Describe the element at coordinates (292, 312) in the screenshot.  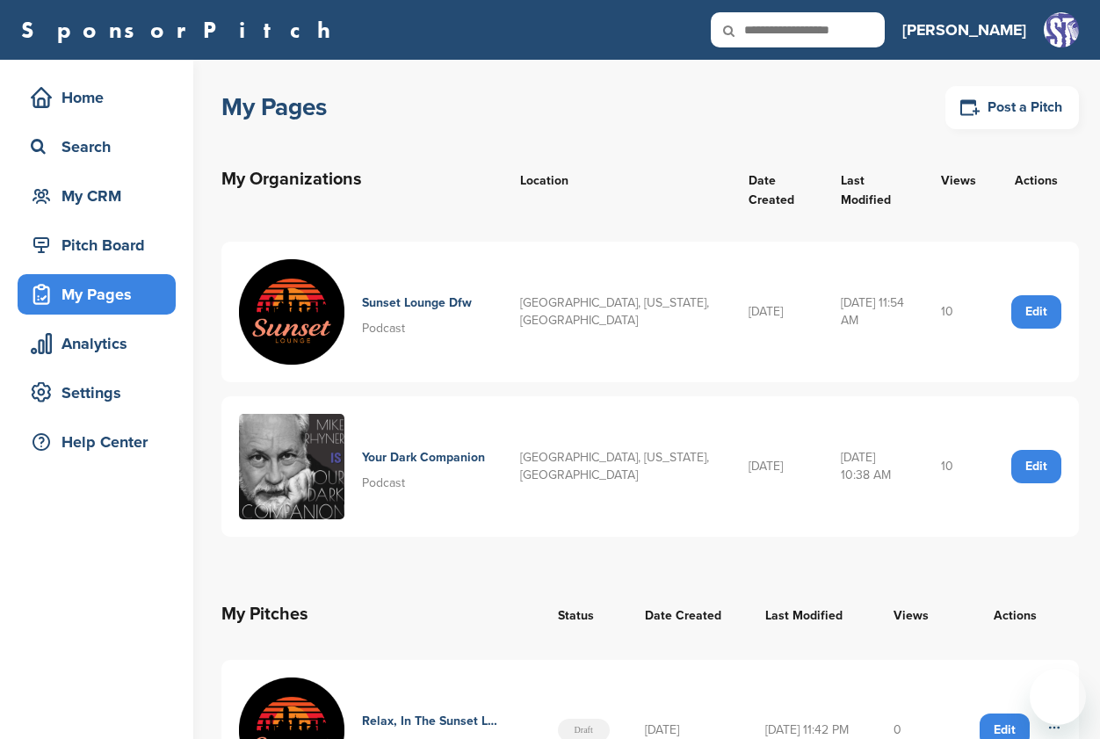
I see `img: Sunsetlogo0004` at that location.